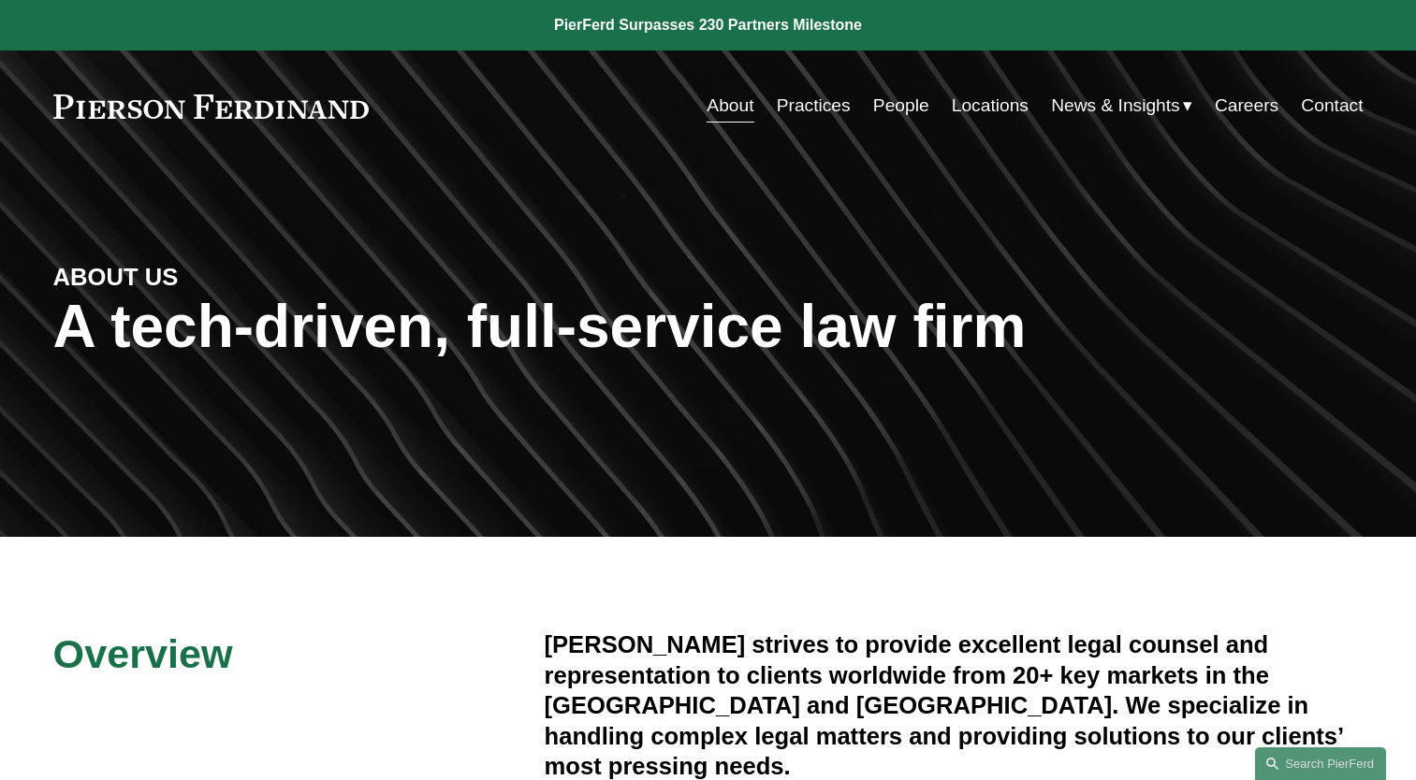 This screenshot has width=1416, height=780. What do you see at coordinates (990, 106) in the screenshot?
I see `a: Locations` at bounding box center [990, 106].